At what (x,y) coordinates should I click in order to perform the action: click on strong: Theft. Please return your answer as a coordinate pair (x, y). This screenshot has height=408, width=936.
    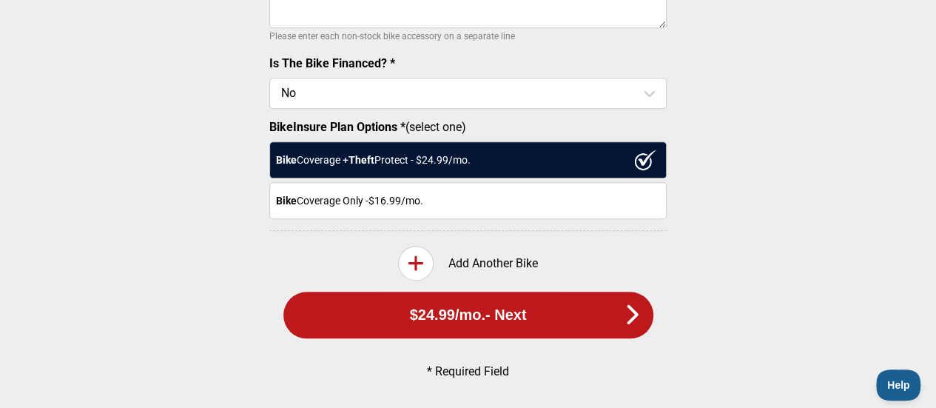
    Looking at the image, I should click on (361, 160).